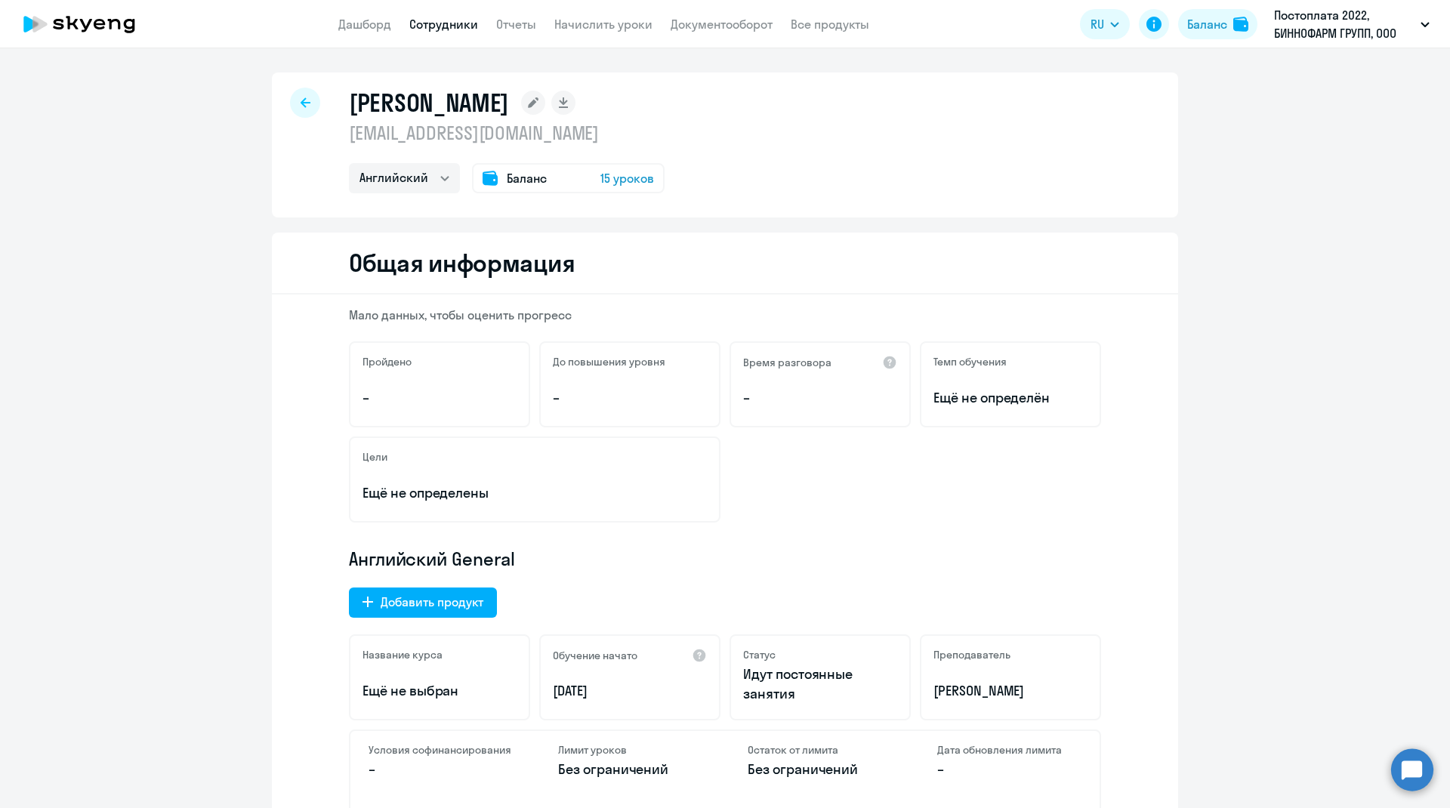 The width and height of the screenshot is (1450, 808). Describe the element at coordinates (1218, 24) in the screenshot. I see `a: Балансbalance` at that location.